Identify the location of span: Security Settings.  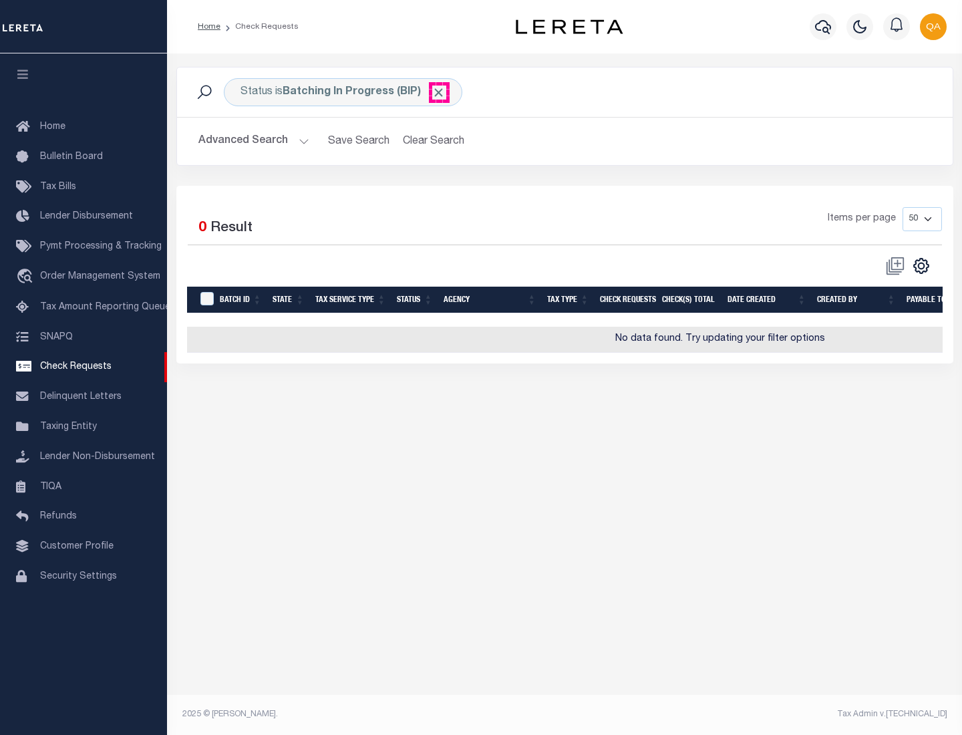
(78, 576).